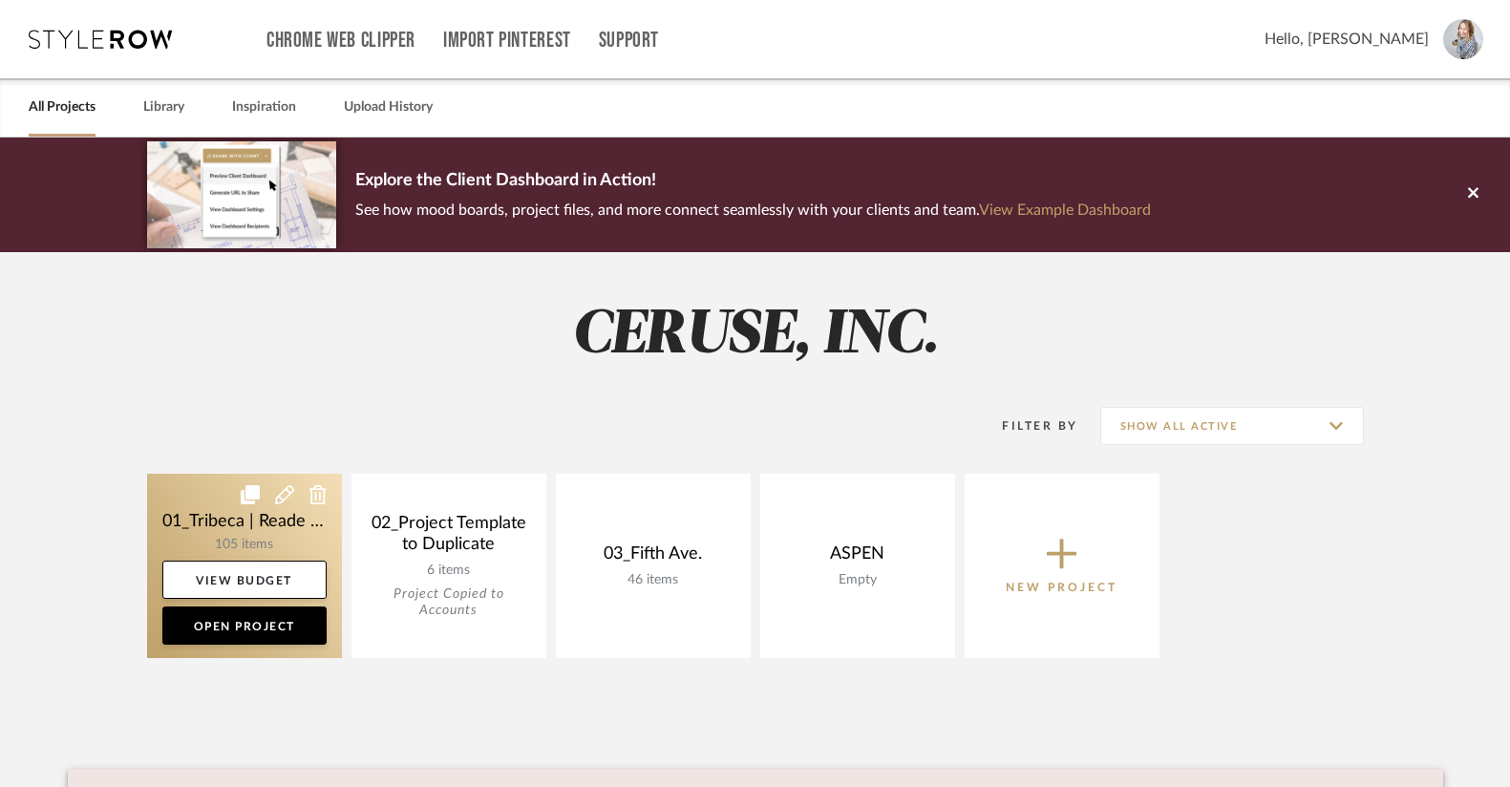  What do you see at coordinates (62, 107) in the screenshot?
I see `a: All Projects` at bounding box center [62, 107].